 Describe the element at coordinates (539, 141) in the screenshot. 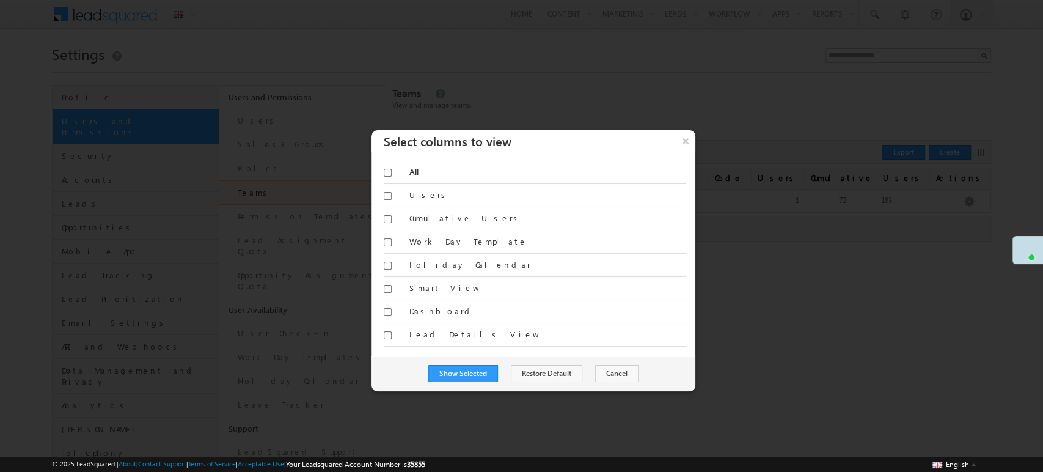

I see `h3: Select columns to view` at that location.